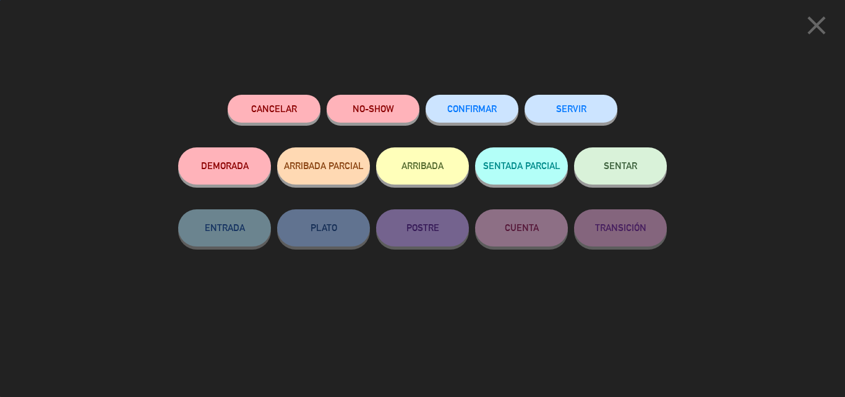 Image resolution: width=845 pixels, height=397 pixels. Describe the element at coordinates (472, 108) in the screenshot. I see `span: CONFIRMAR` at that location.